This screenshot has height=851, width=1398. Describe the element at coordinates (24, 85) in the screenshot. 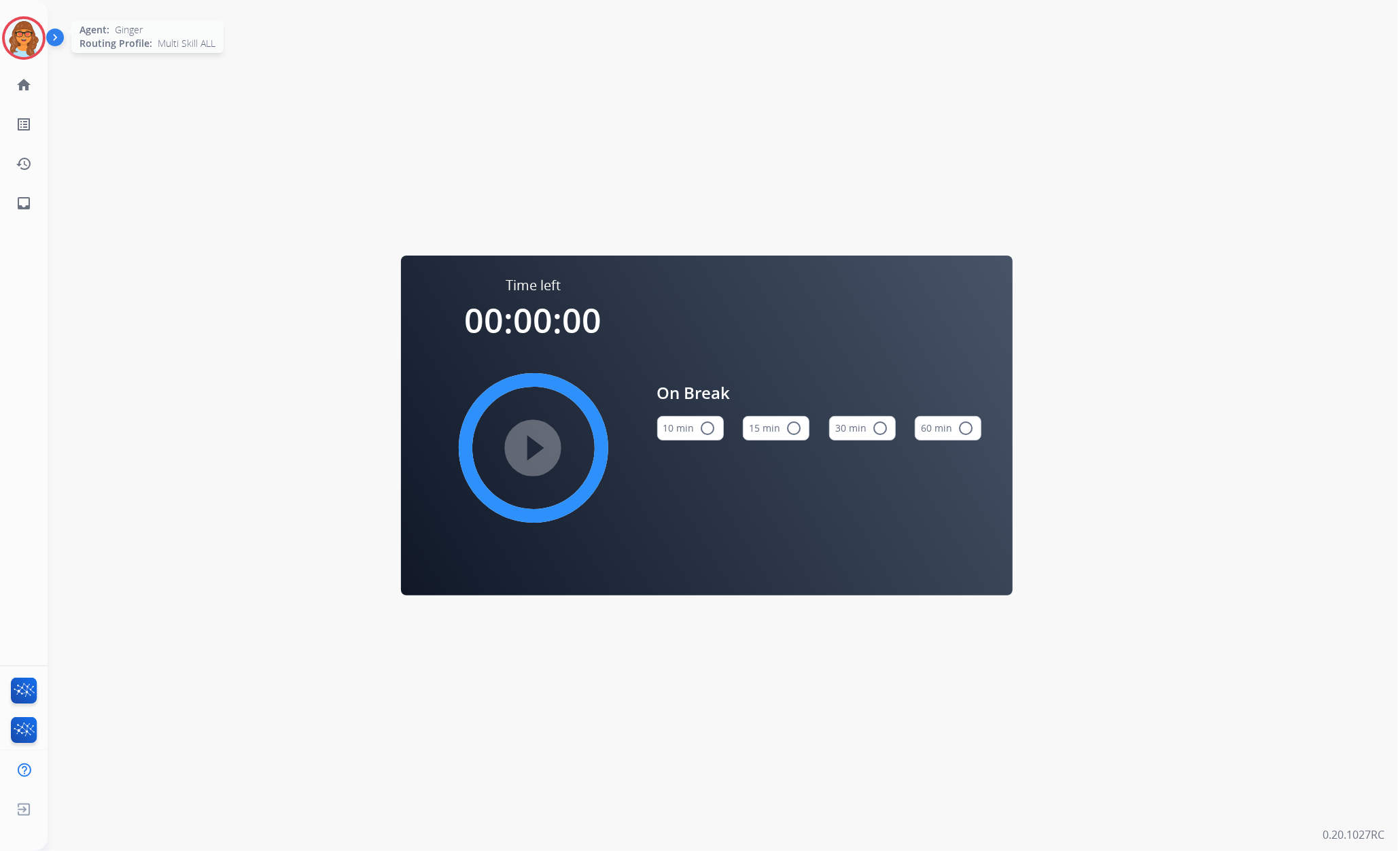

I see `mat-icon: home` at that location.